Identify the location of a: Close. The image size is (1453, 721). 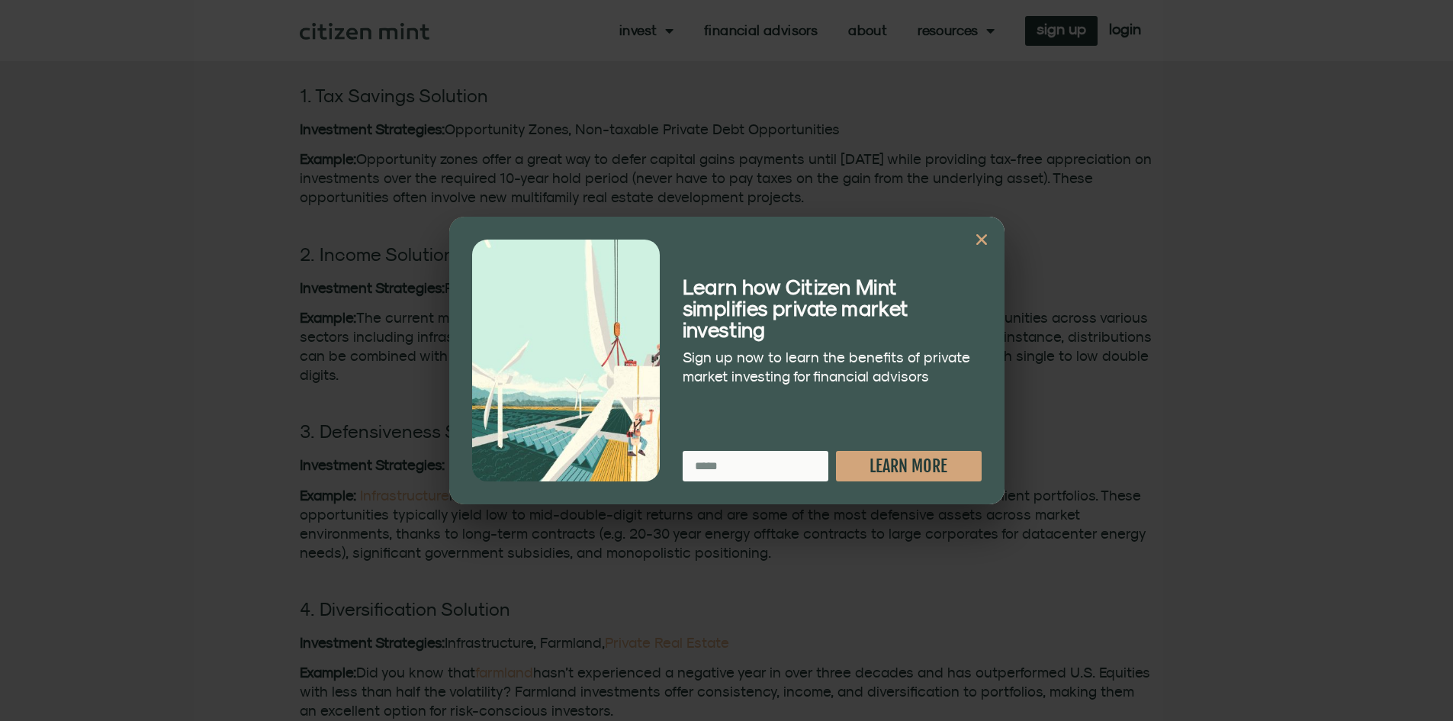
(982, 240).